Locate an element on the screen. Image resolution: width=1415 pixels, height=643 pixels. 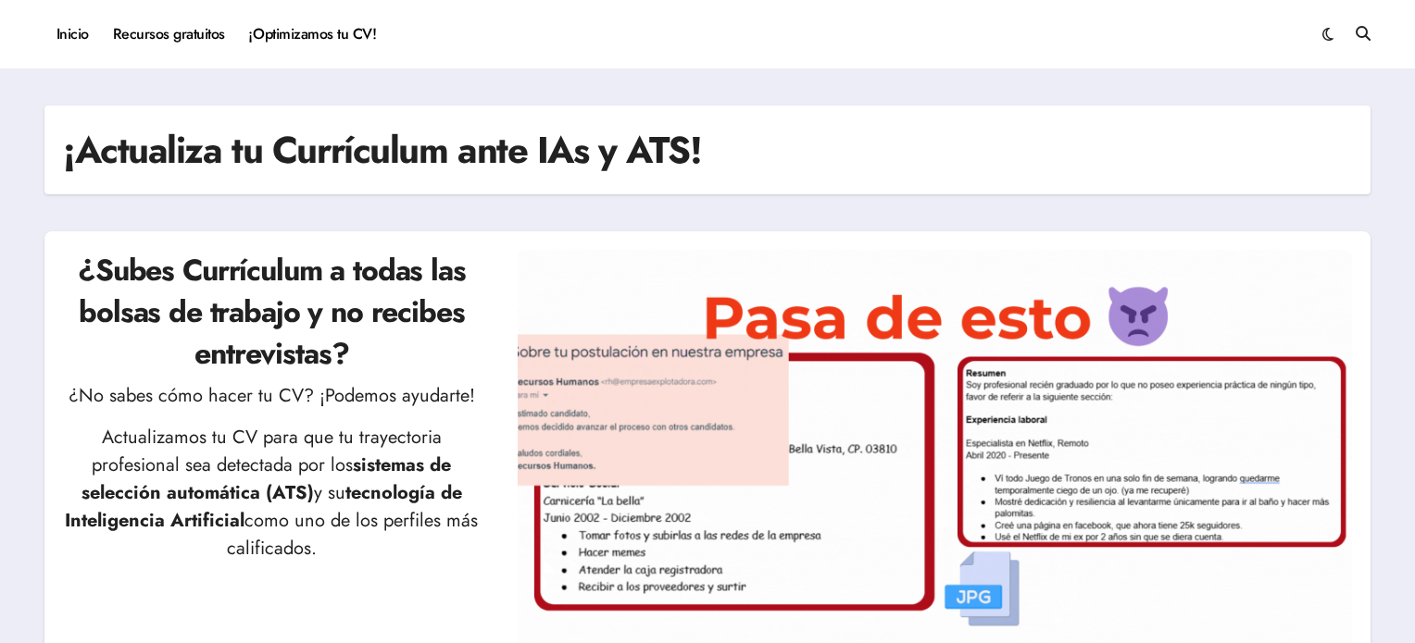
a: ¡Optimizamos tu CV! is located at coordinates (312, 34).